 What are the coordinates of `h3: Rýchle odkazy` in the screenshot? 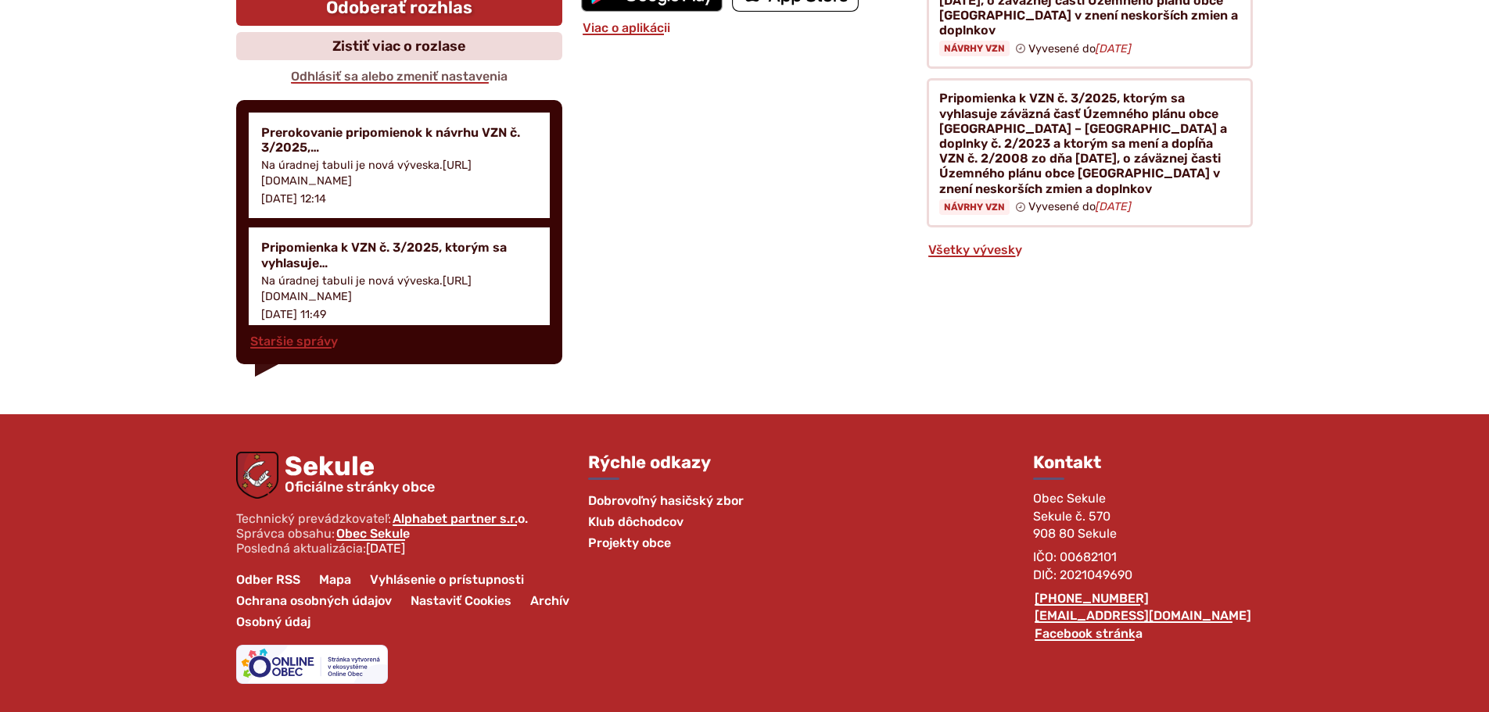 It's located at (666, 465).